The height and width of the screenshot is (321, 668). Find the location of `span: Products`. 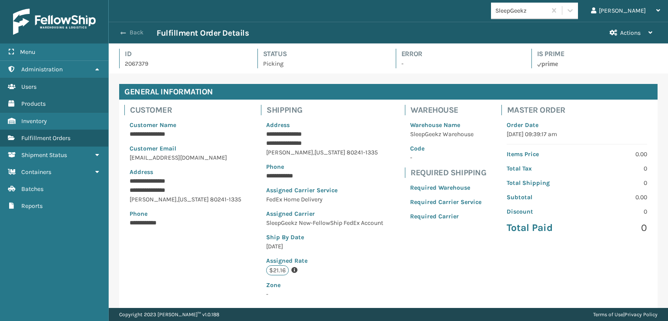

span: Products is located at coordinates (34, 104).